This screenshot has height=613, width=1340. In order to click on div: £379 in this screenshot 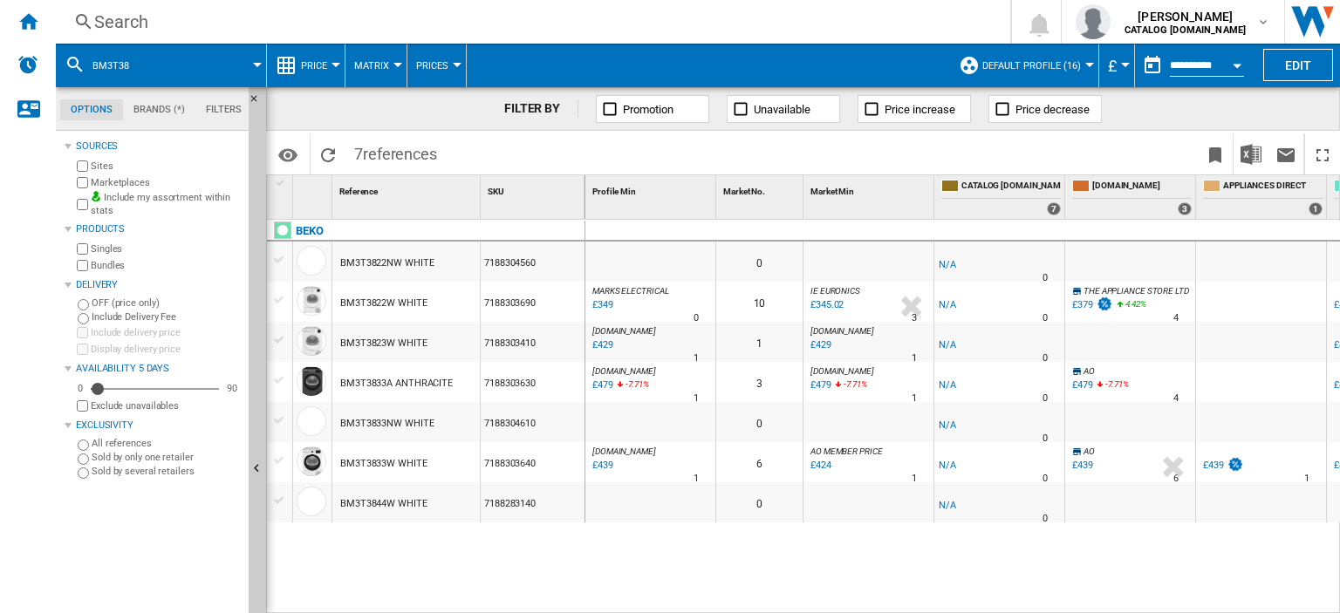, I will do `click(1083, 304)`.